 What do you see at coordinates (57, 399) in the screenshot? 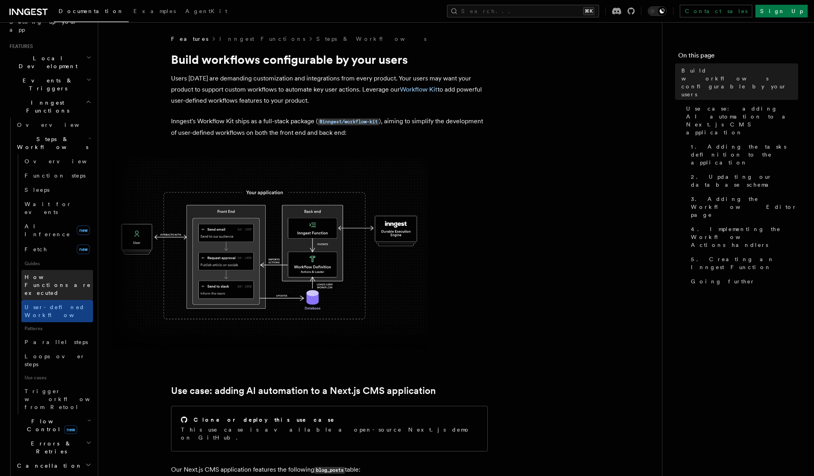
I see `a: Trigger workflows from Retool` at bounding box center [57, 399].